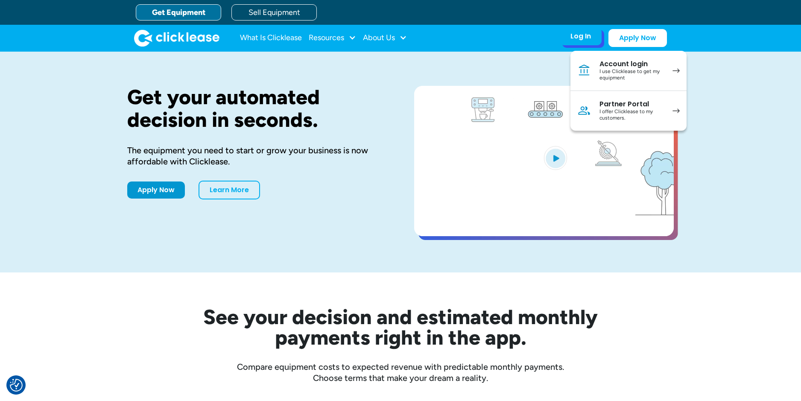 The width and height of the screenshot is (801, 401). What do you see at coordinates (631, 64) in the screenshot?
I see `div: Account login` at bounding box center [631, 64].